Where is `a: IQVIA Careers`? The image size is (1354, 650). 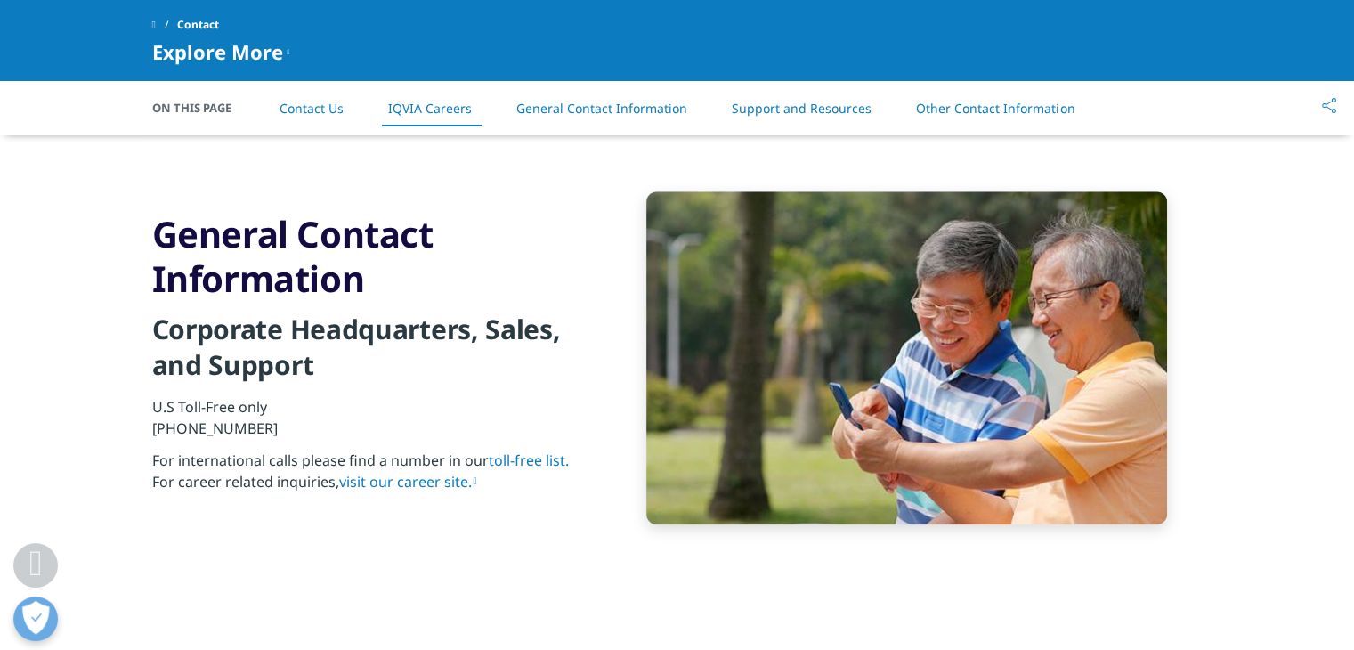
a: IQVIA Careers is located at coordinates (430, 108).